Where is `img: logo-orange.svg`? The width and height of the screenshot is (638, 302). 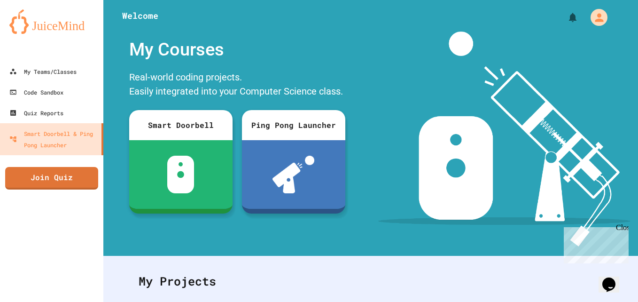 img: logo-orange.svg is located at coordinates (52, 22).